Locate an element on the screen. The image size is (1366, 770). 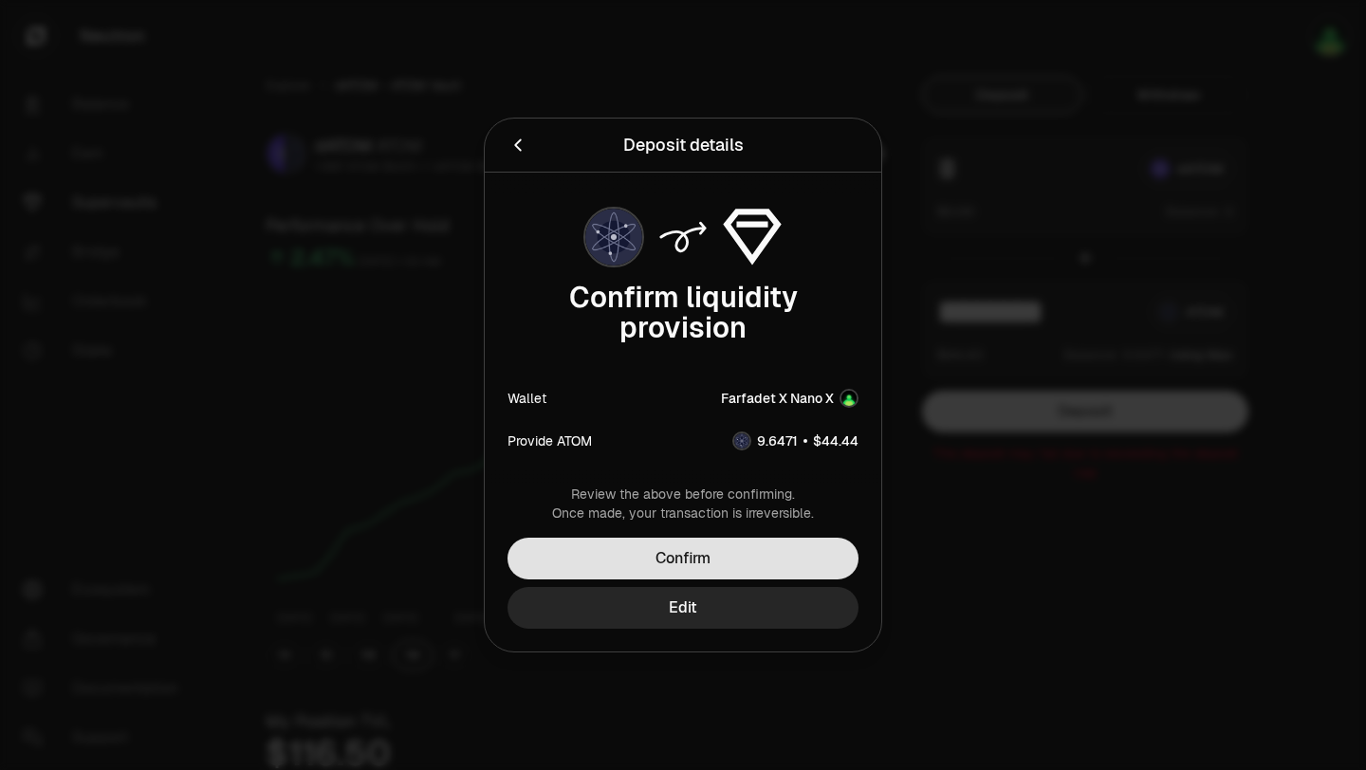
button: Back is located at coordinates (518, 145).